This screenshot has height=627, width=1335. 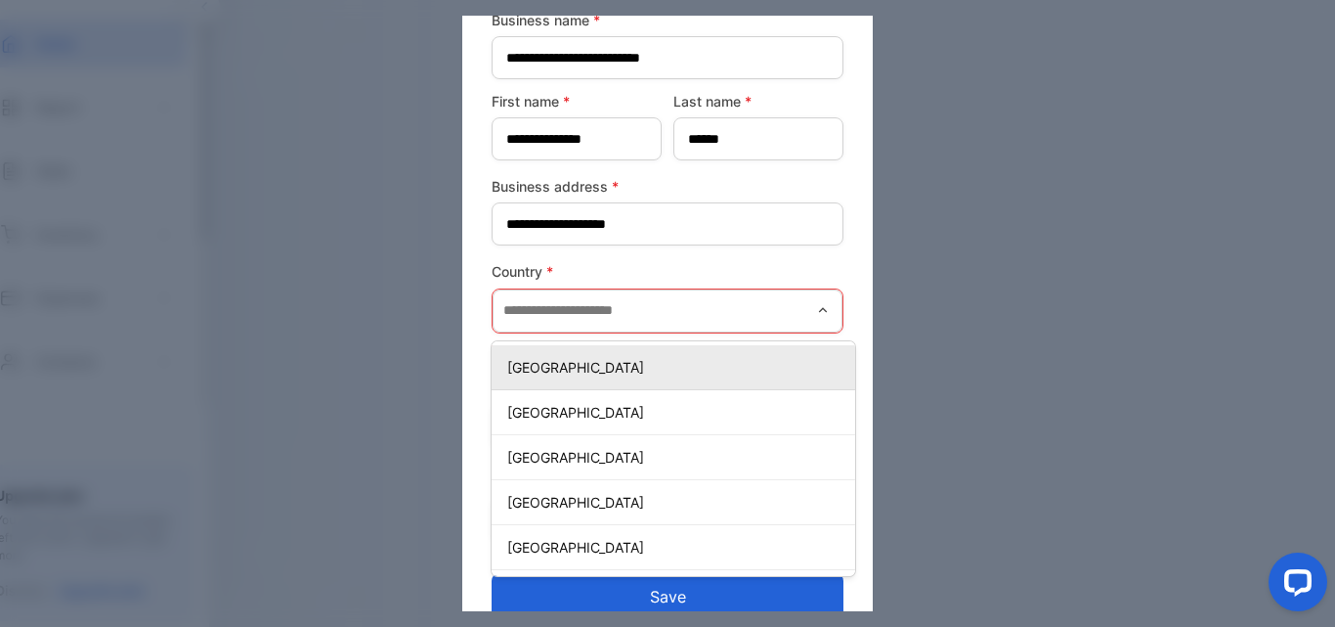 I want to click on button: Save, so click(x=668, y=596).